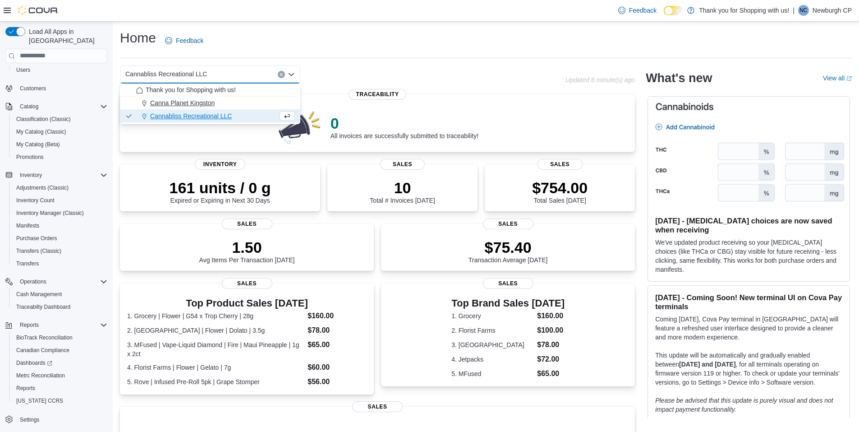  What do you see at coordinates (679, 78) in the screenshot?
I see `h2: What's new` at bounding box center [679, 78].